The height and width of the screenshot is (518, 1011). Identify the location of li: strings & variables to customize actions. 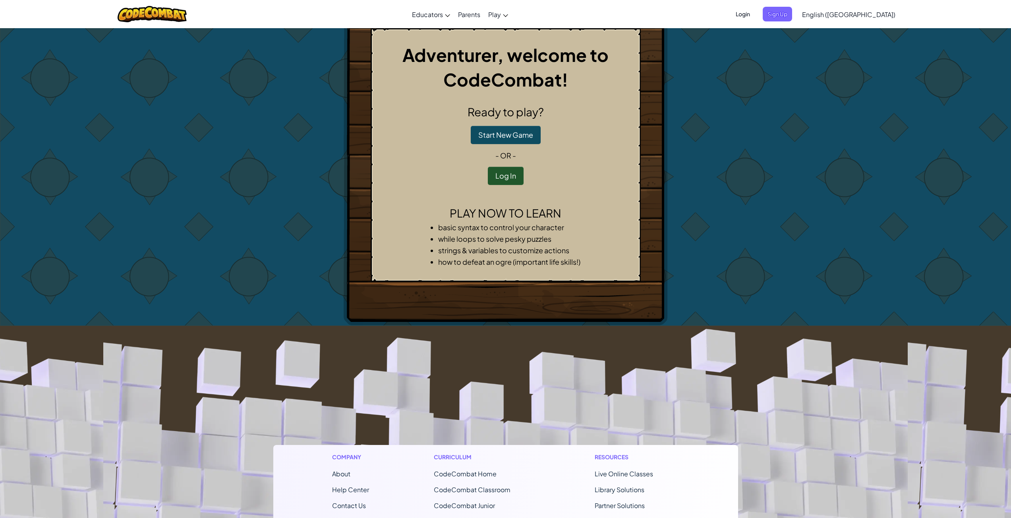
(514, 250).